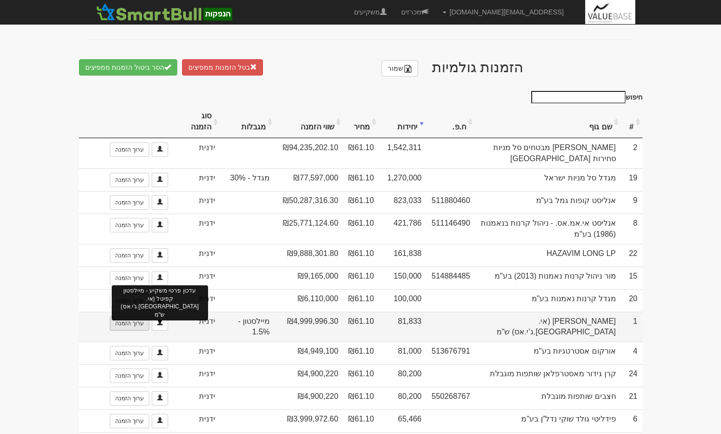 The image size is (721, 434). Describe the element at coordinates (631, 353) in the screenshot. I see `td: 4` at that location.